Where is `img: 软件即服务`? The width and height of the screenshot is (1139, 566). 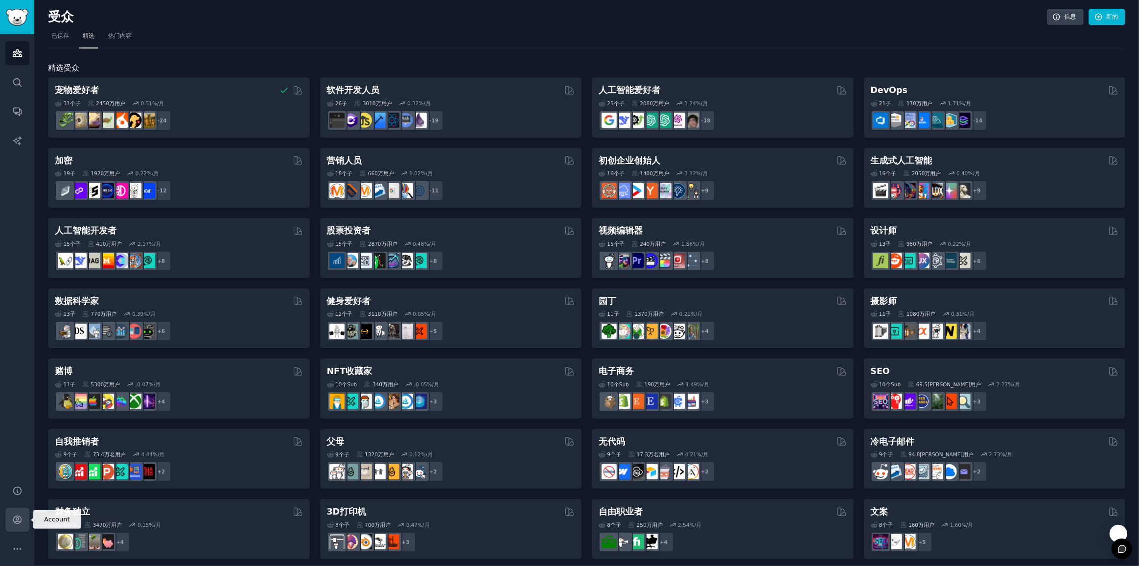
img: 软件即服务 is located at coordinates (623, 190).